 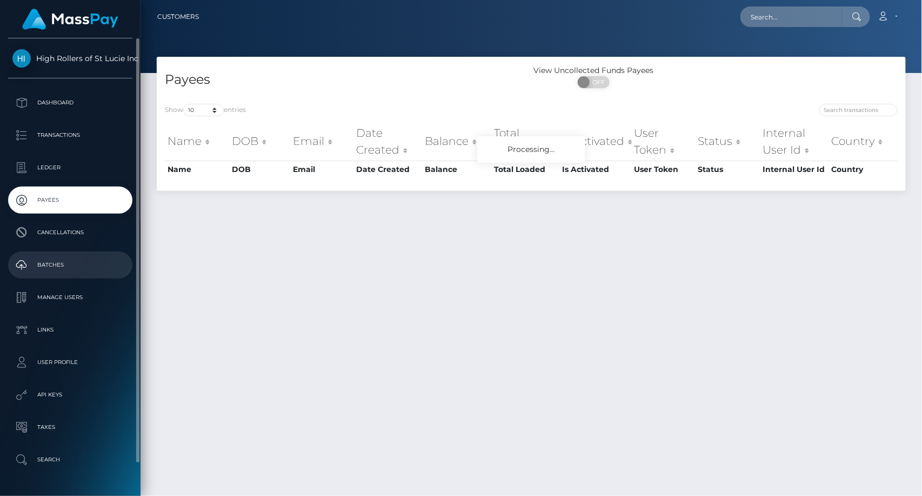 I want to click on p: Batches, so click(x=70, y=265).